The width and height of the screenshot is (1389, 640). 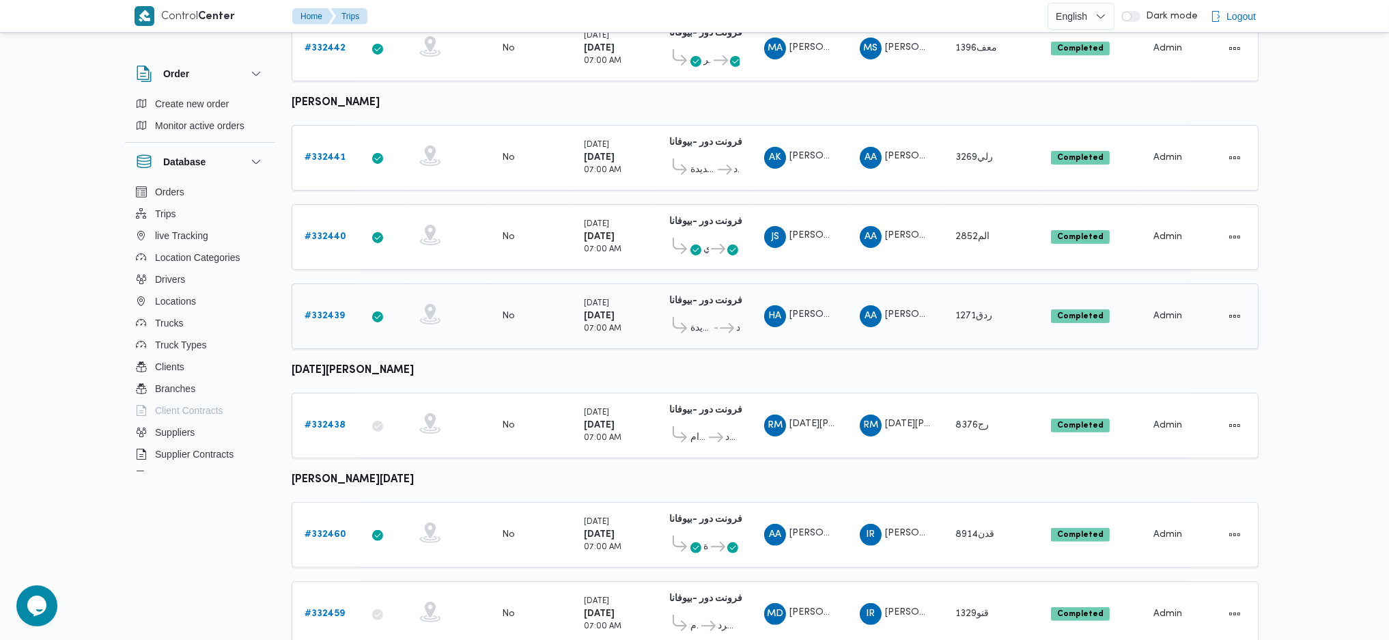 I want to click on span: Locations, so click(x=175, y=301).